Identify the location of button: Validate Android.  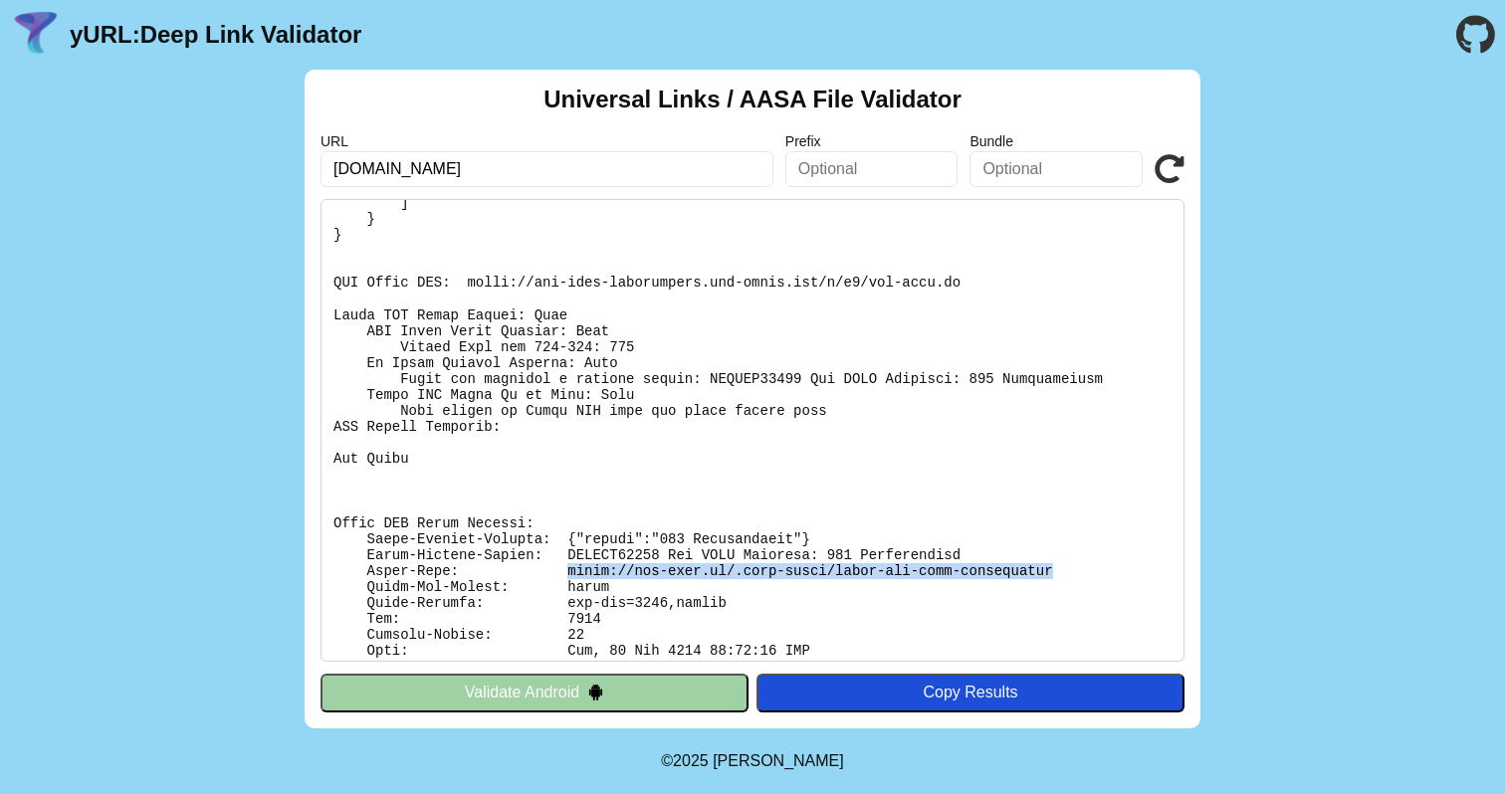
(534, 693).